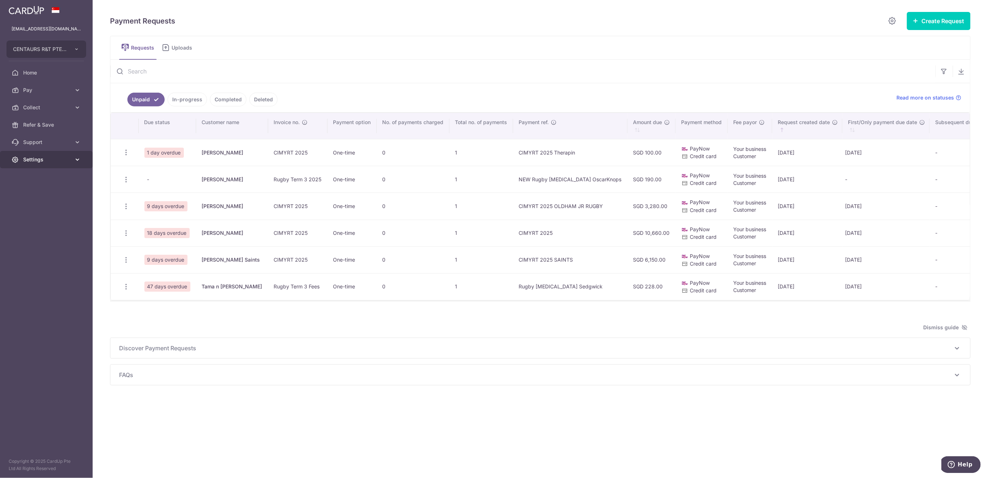 Image resolution: width=988 pixels, height=478 pixels. I want to click on span: Request created date, so click(804, 122).